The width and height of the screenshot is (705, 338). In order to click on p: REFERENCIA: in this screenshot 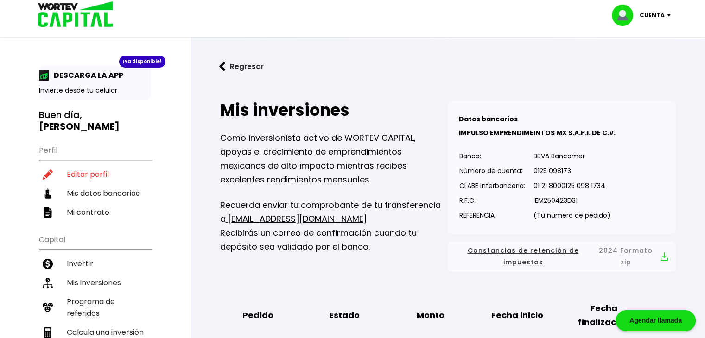, I will do `click(492, 215)`.